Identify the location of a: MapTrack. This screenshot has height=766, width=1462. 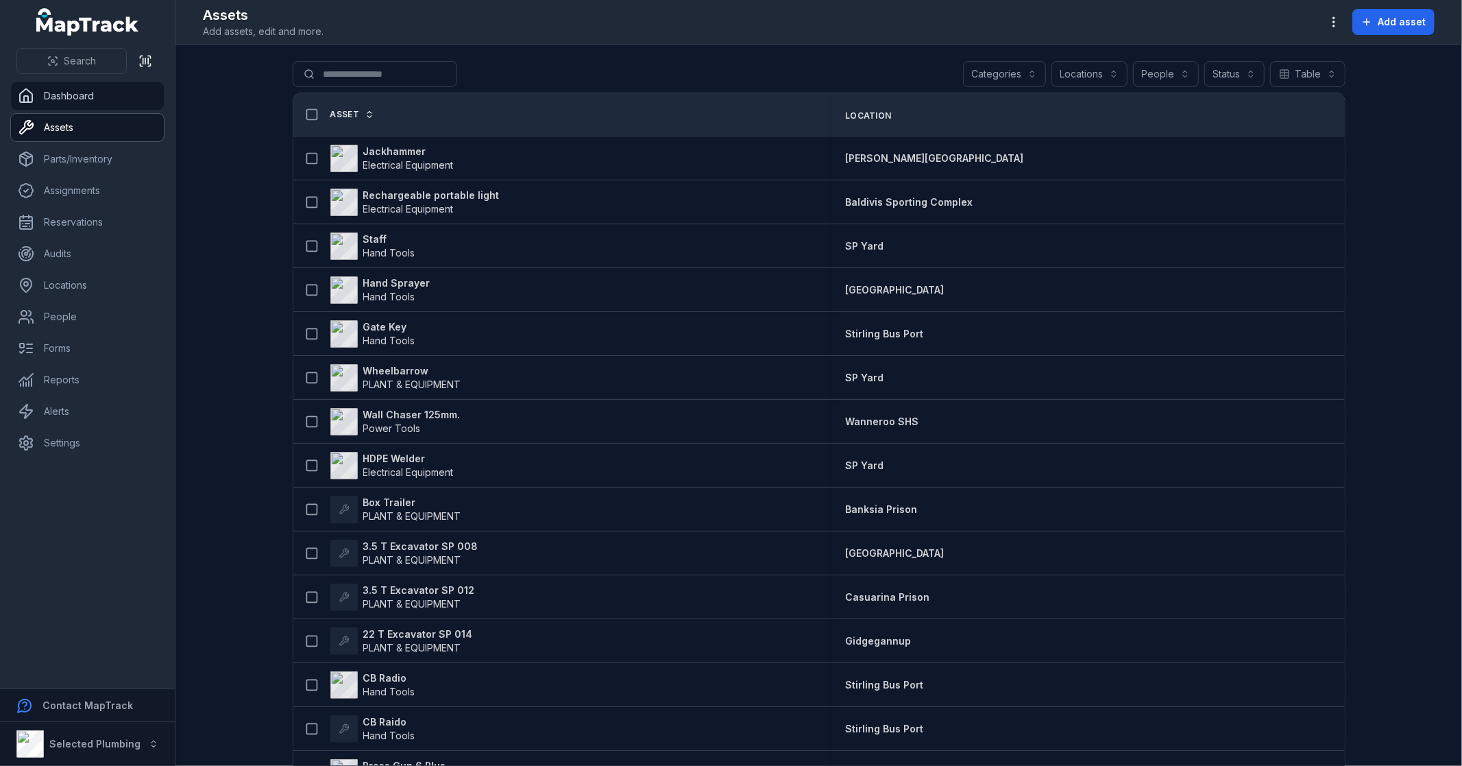
(88, 22).